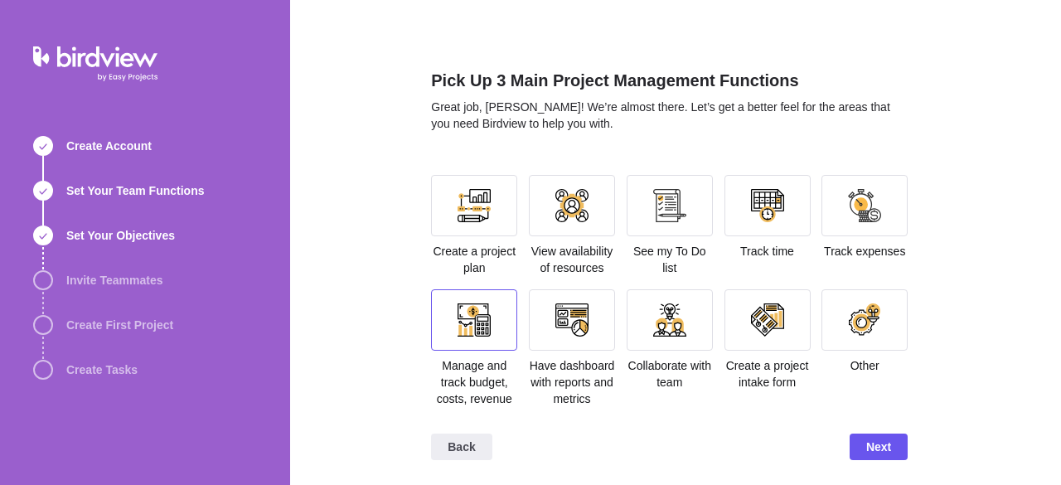 This screenshot has height=485, width=1061. I want to click on span: Other, so click(864, 365).